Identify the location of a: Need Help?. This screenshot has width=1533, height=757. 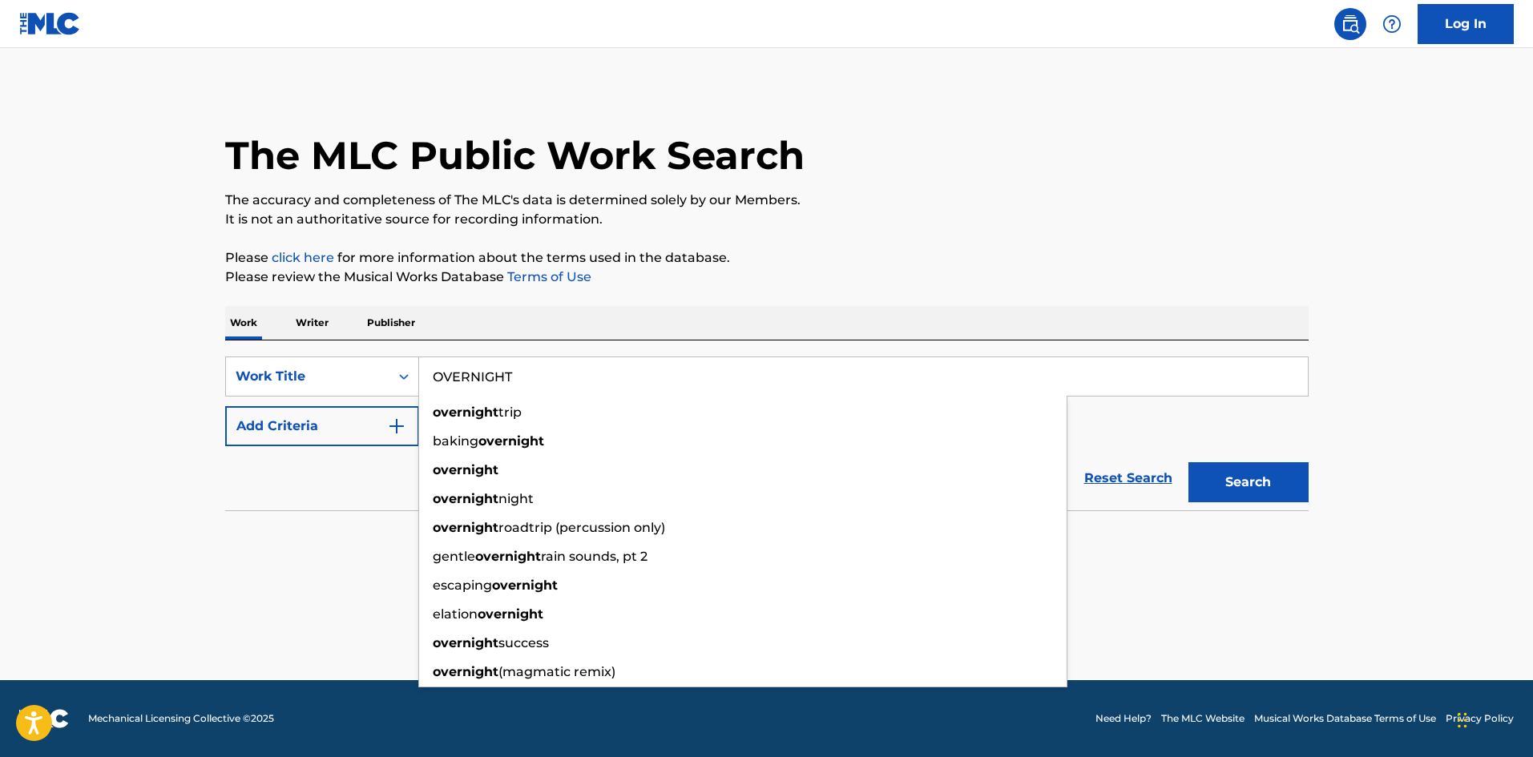
(1123, 719).